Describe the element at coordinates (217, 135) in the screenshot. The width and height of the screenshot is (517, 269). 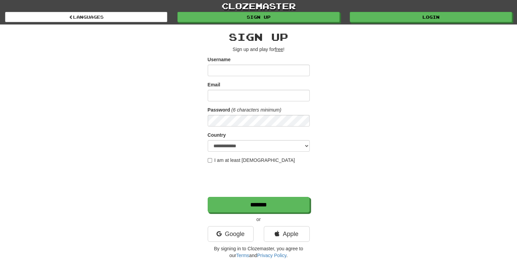
I see `label: Country` at that location.